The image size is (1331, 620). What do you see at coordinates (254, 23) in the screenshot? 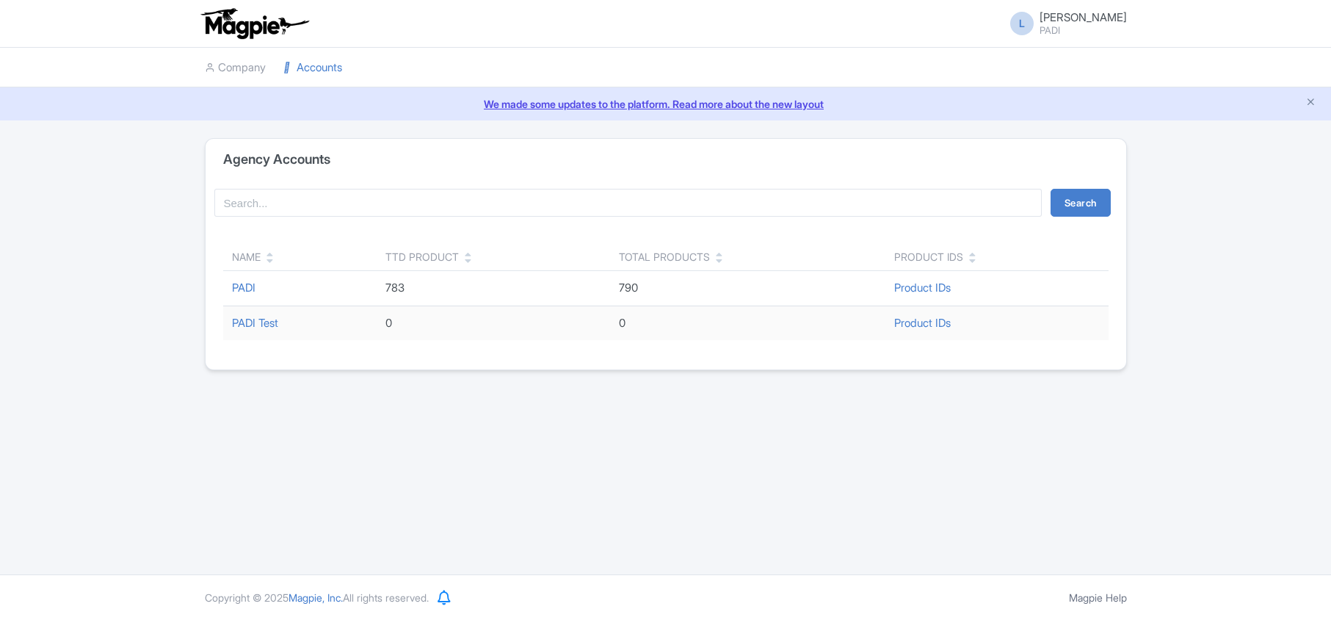
I see `img: logo-ab69f6fb50320c5b225c76a69d11143b.png` at bounding box center [254, 23].